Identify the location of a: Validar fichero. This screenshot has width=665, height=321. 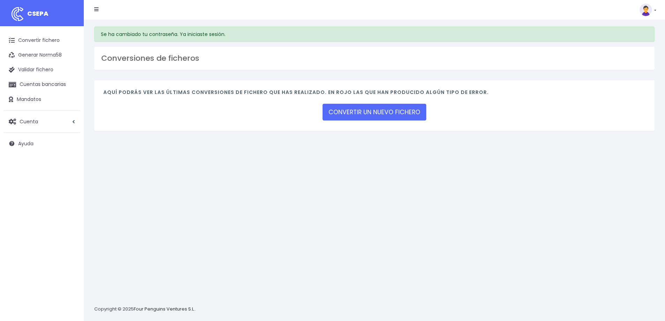
(42, 70).